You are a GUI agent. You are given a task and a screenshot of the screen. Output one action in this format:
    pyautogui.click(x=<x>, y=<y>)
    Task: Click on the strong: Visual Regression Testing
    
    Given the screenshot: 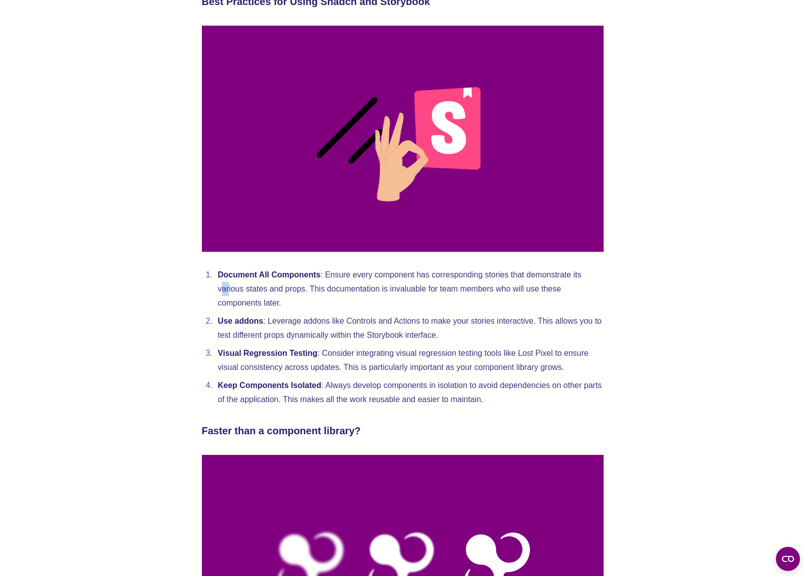 What is the action you would take?
    pyautogui.click(x=268, y=353)
    